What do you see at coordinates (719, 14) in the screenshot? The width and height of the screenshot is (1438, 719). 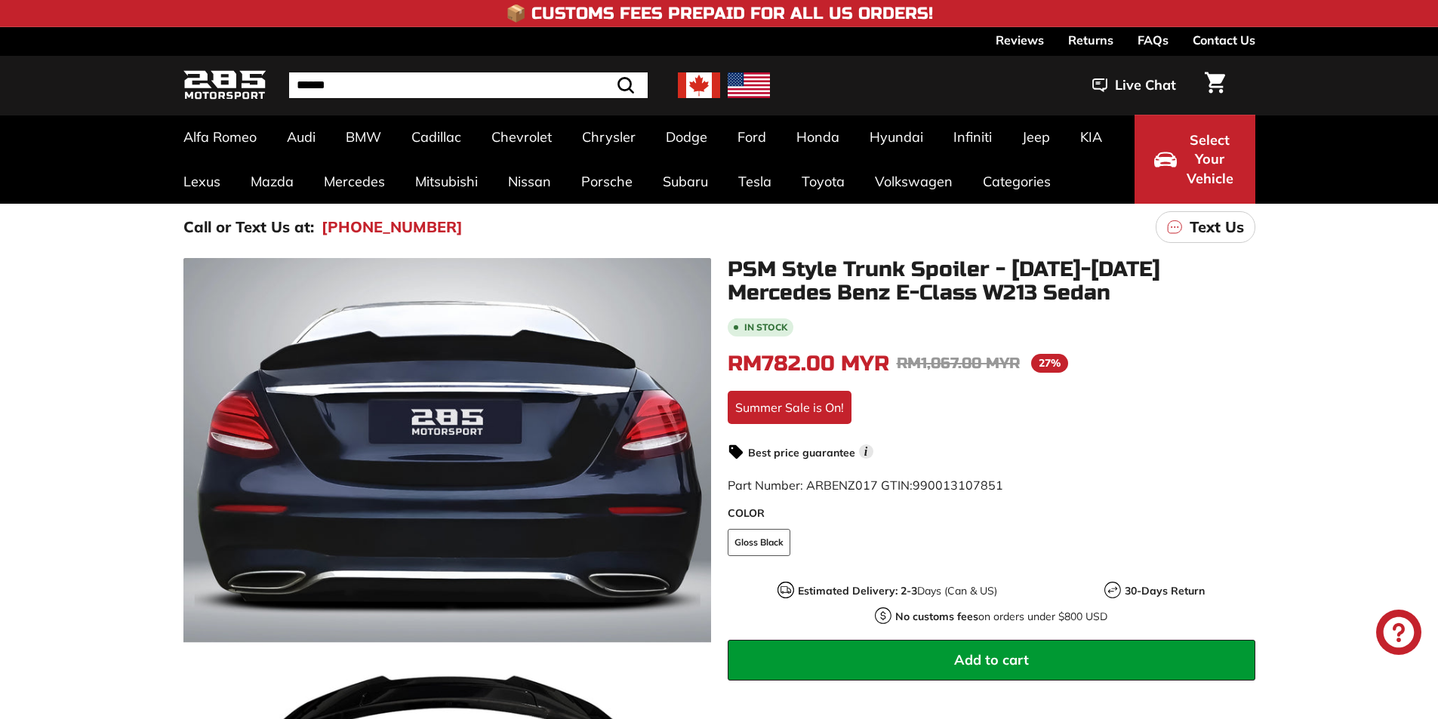 I see `h4: 📦 Customs Fees Prepaid for All US Orders!` at bounding box center [719, 14].